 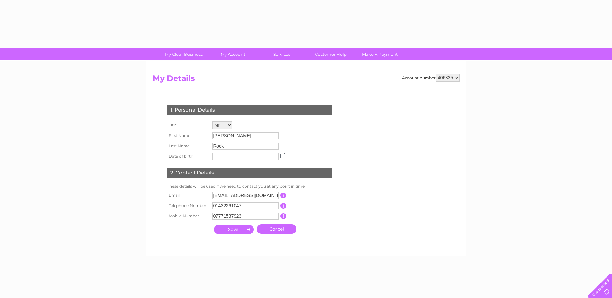 I want to click on th: First Name, so click(x=188, y=136).